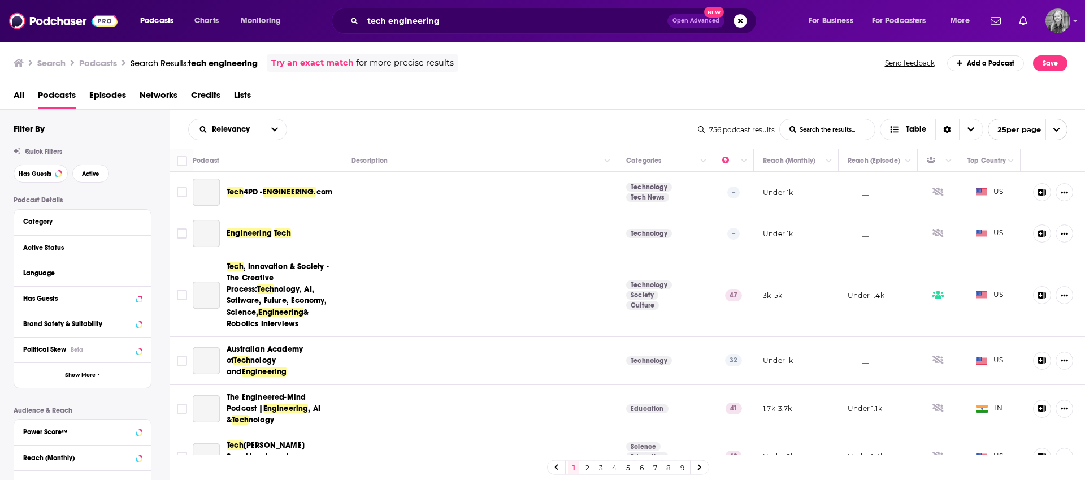  What do you see at coordinates (648, 197) in the screenshot?
I see `a: Tech News` at bounding box center [648, 197].